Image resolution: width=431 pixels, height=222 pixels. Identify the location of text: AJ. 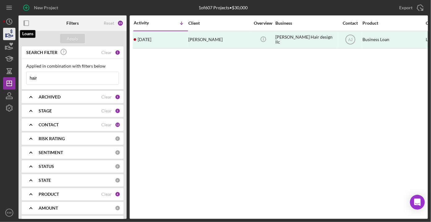
(350, 40).